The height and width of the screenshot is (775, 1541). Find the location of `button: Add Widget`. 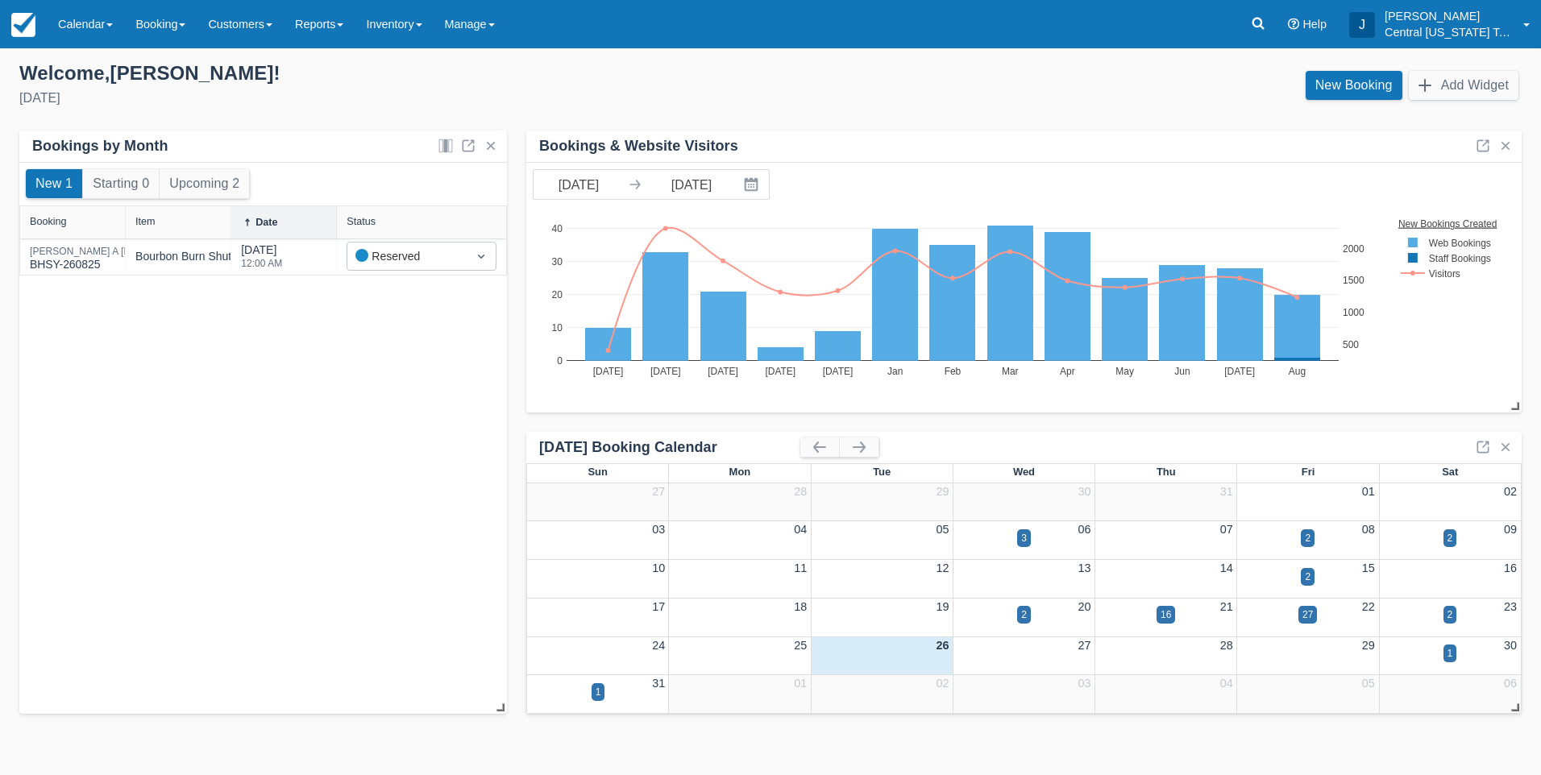

button: Add Widget is located at coordinates (1463, 85).